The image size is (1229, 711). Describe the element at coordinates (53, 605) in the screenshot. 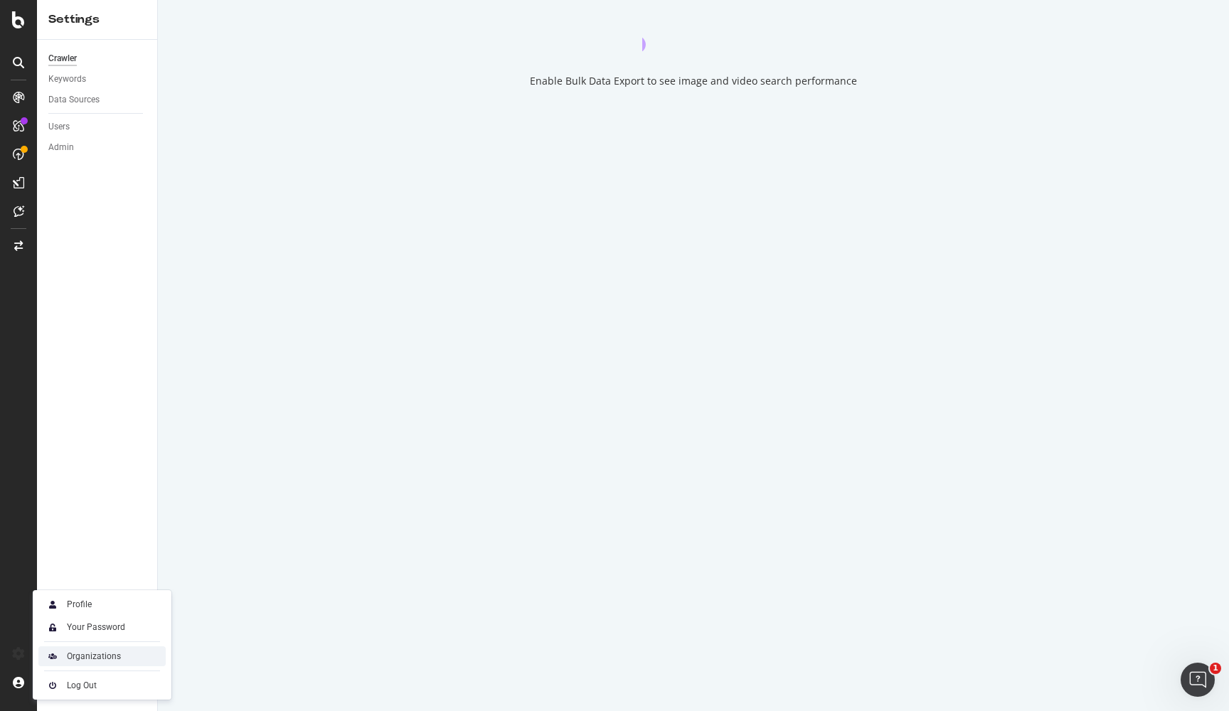

I see `img: Xx2yTbCeVcdxHMdxHOc+8gctb42vCocUYgAAAABJRU5ErkJggg==` at that location.